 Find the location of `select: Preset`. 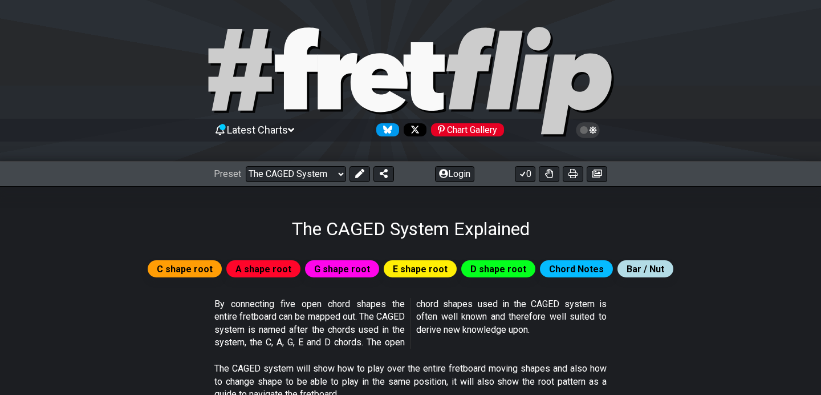

select: Preset is located at coordinates (296, 174).